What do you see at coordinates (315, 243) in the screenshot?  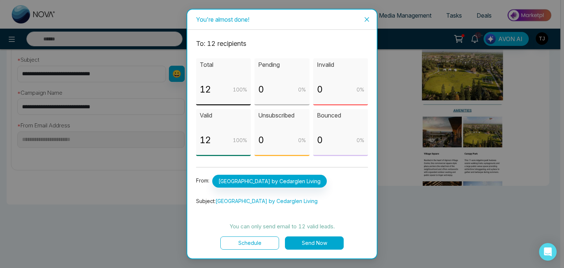 I see `button: Send Now` at bounding box center [315, 243].